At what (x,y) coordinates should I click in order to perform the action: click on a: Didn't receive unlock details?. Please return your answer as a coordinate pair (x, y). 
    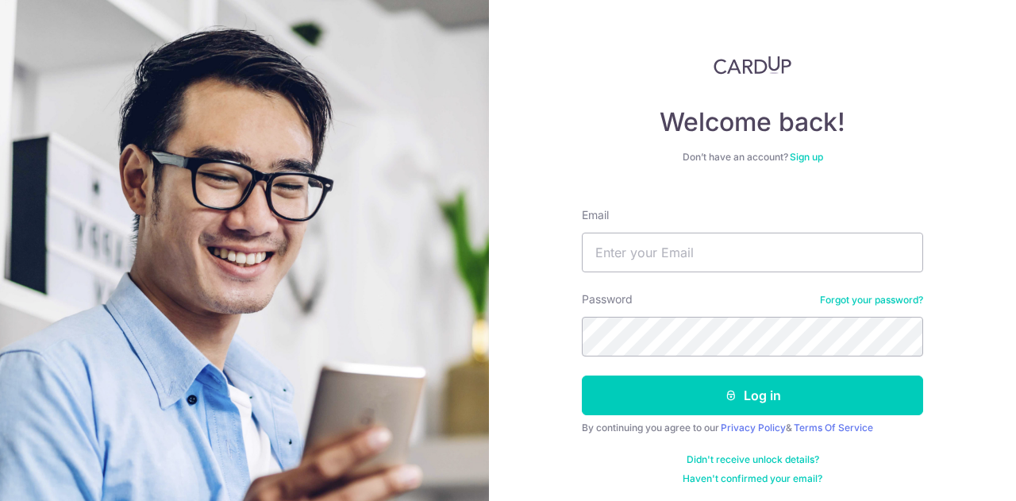
    Looking at the image, I should click on (752, 460).